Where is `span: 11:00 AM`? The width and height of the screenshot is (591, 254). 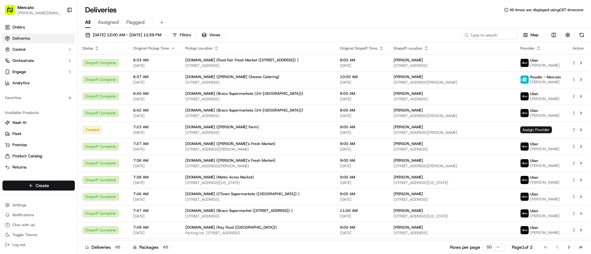
span: 11:00 AM is located at coordinates (361, 211).